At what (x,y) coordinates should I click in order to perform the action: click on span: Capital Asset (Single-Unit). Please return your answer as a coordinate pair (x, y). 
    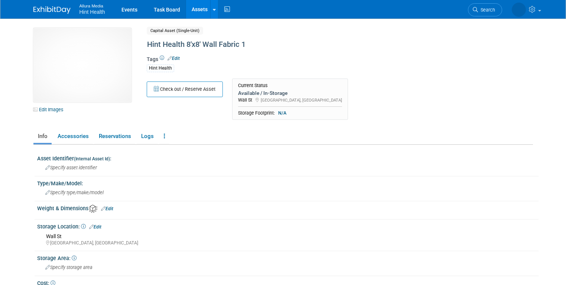
    Looking at the image, I should click on (175, 30).